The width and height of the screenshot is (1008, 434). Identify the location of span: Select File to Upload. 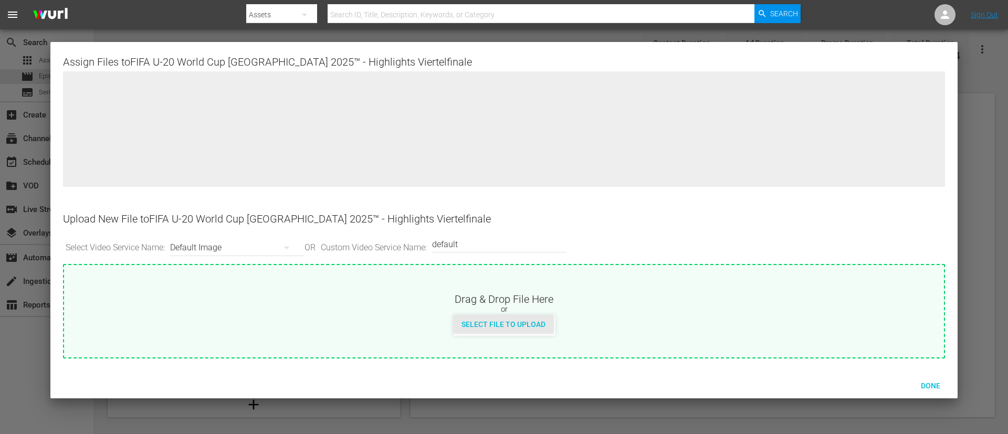
(503, 324).